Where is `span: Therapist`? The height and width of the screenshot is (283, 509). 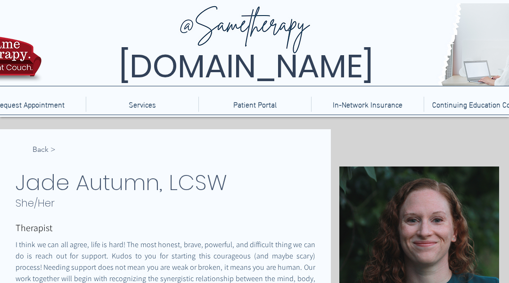
span: Therapist is located at coordinates (34, 228).